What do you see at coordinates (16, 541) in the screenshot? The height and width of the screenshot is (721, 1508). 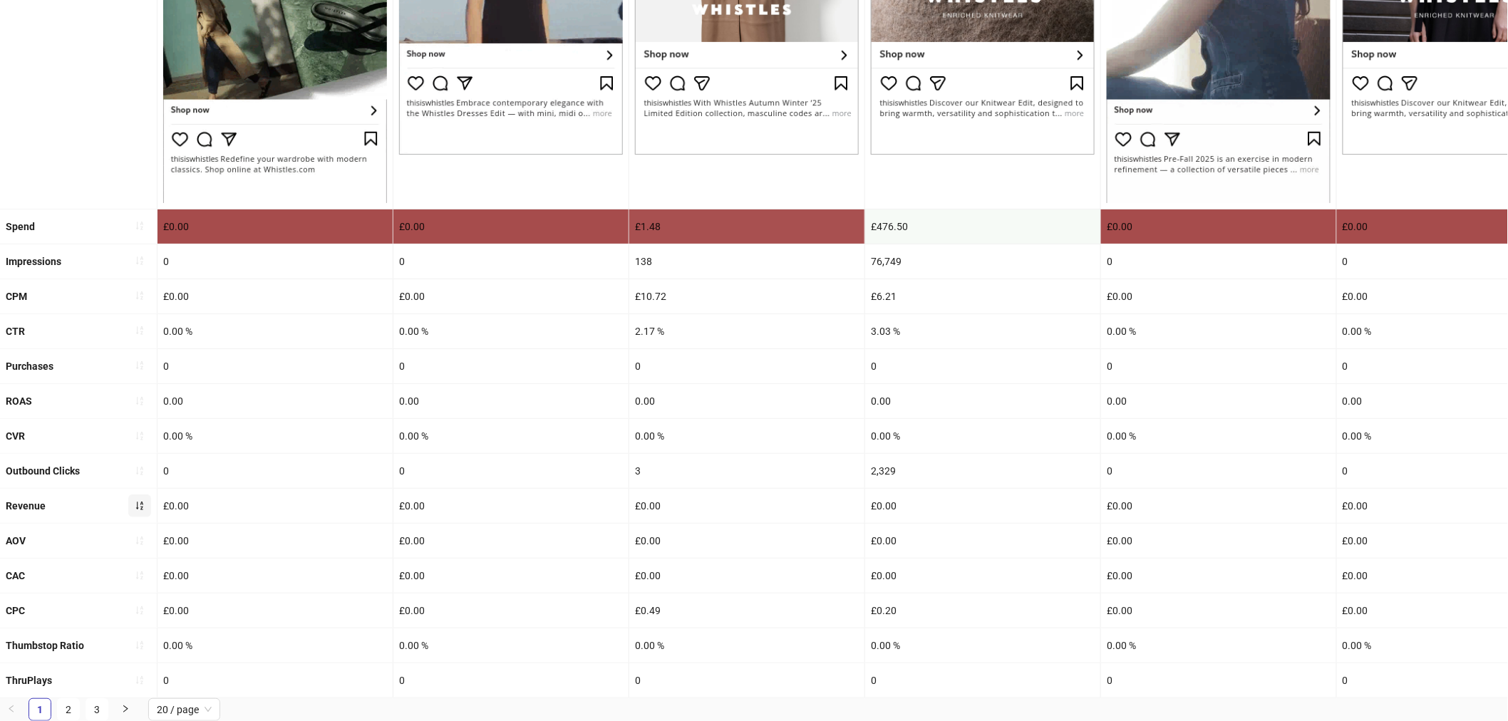 I see `b: AOV` at bounding box center [16, 541].